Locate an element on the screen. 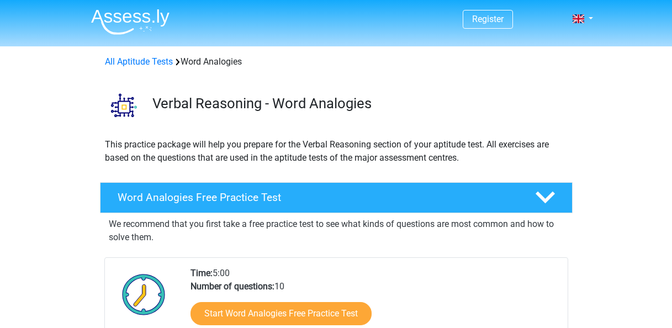 Image resolution: width=672 pixels, height=328 pixels. p: We recommend that you first take a free practice test to see what kinds of questions are most com... is located at coordinates (336, 231).